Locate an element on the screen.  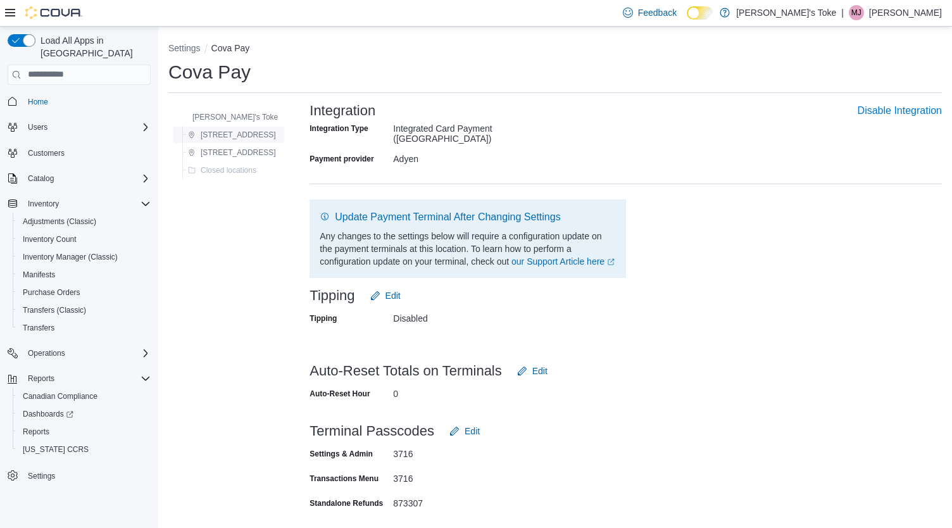
label: Integration Type is located at coordinates (339, 129).